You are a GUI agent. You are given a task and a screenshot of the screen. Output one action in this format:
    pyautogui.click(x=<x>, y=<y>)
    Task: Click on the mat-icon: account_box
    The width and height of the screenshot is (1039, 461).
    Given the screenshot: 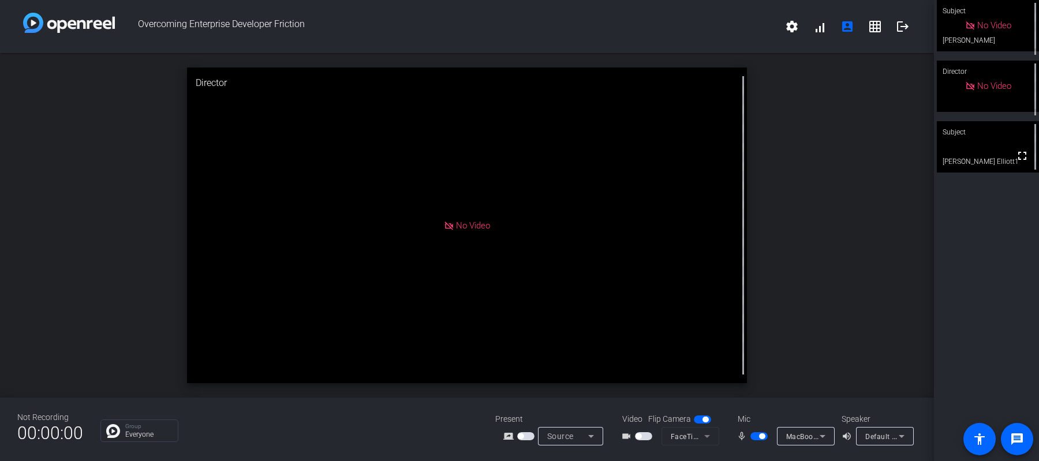 What is the action you would take?
    pyautogui.click(x=847, y=27)
    